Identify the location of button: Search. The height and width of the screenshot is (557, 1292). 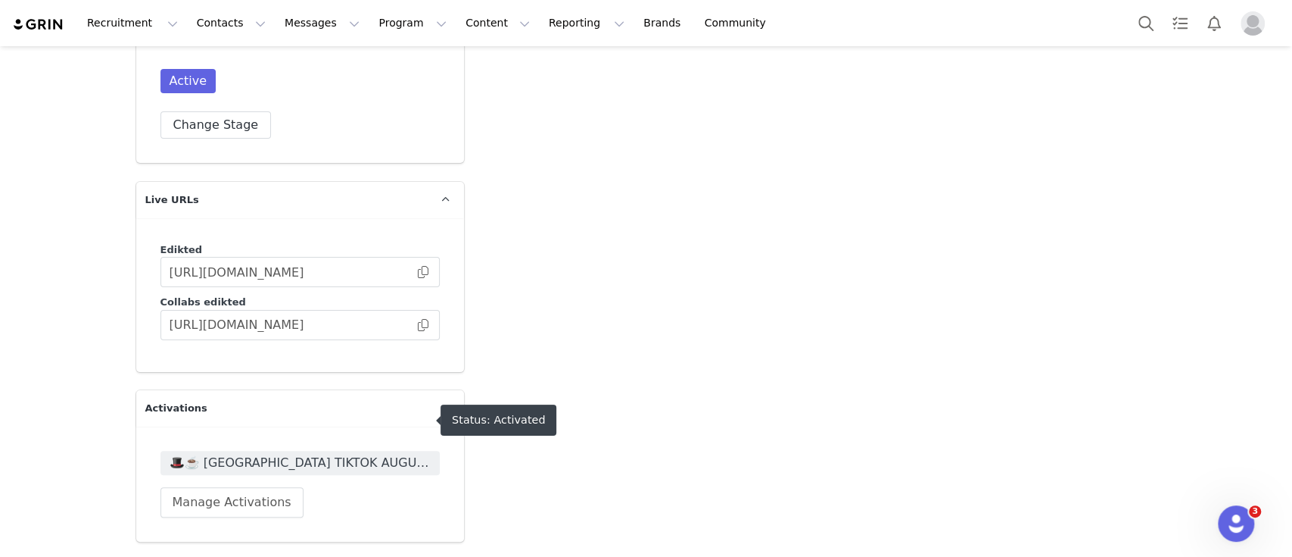
(1146, 23).